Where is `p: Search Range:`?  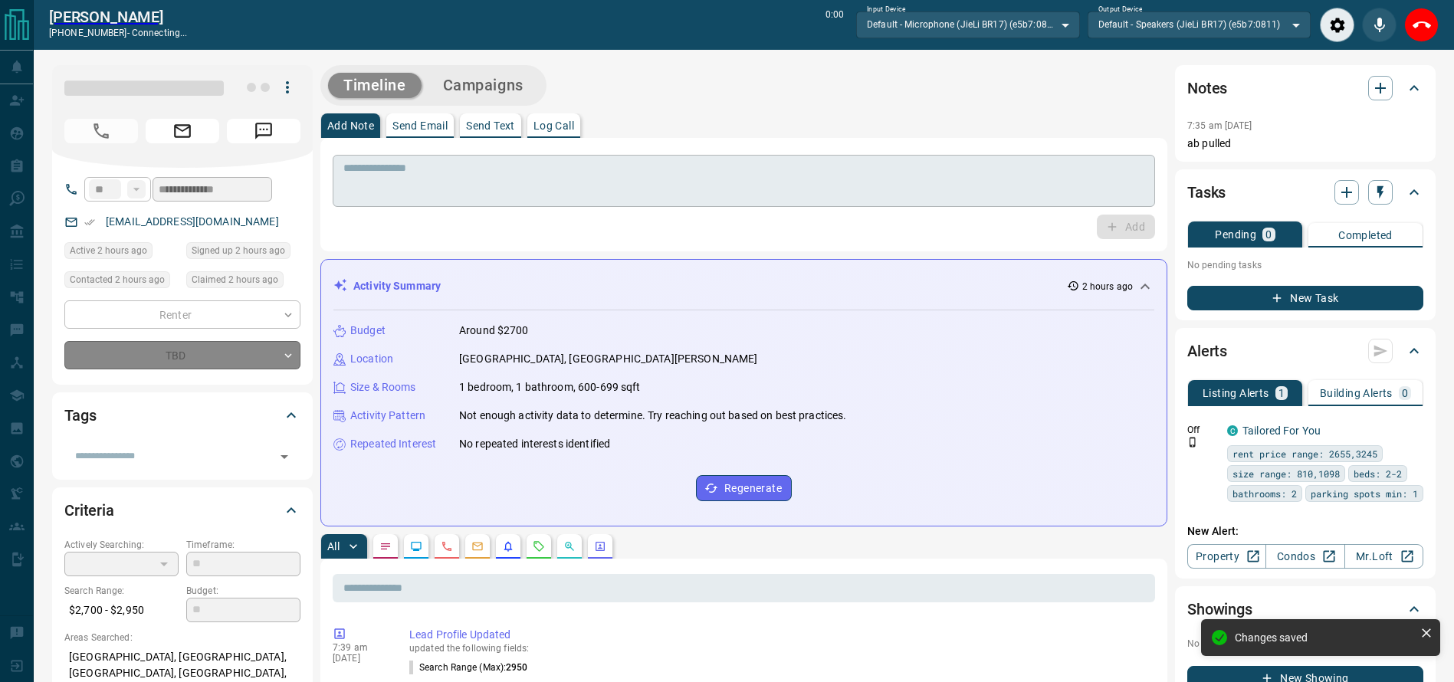 p: Search Range: is located at coordinates (121, 591).